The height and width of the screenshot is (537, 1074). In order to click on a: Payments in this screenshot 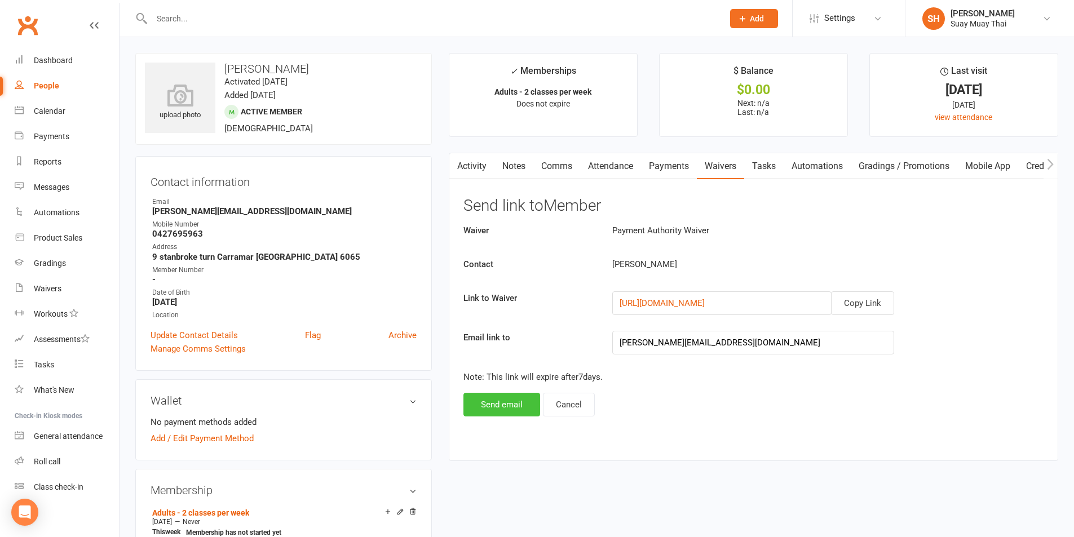, I will do `click(66, 136)`.